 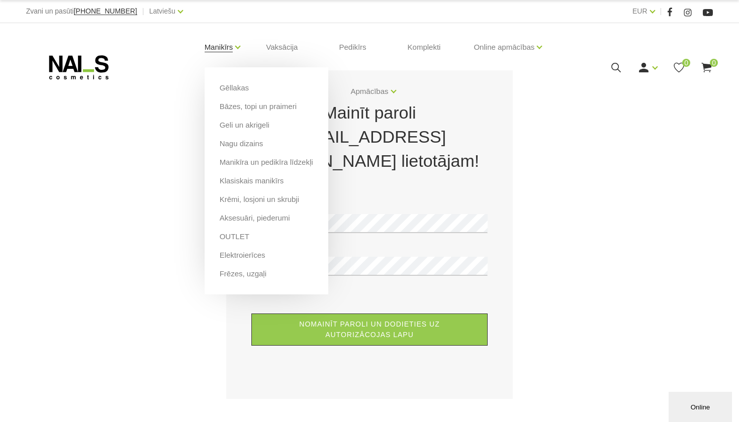 What do you see at coordinates (32, 17) in the screenshot?
I see `div: Online` at bounding box center [32, 17].